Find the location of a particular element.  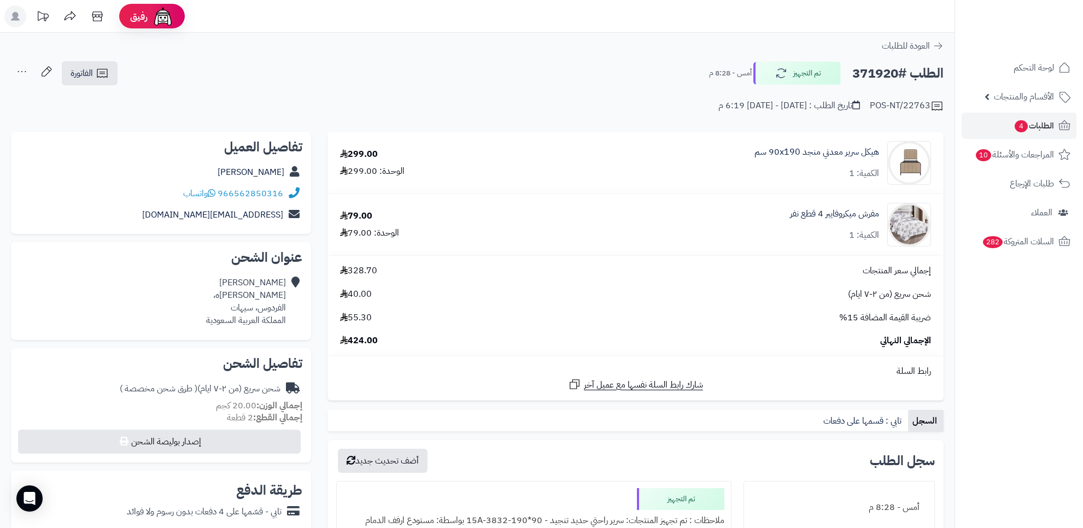

div: Open Intercom Messenger is located at coordinates (30, 499).